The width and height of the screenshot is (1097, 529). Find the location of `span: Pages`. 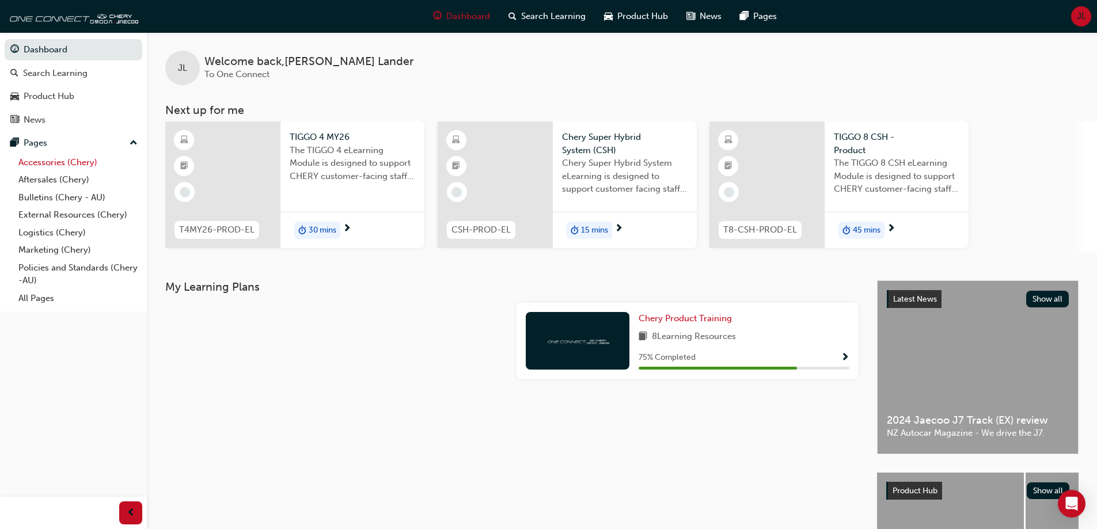

span: Pages is located at coordinates (765, 16).